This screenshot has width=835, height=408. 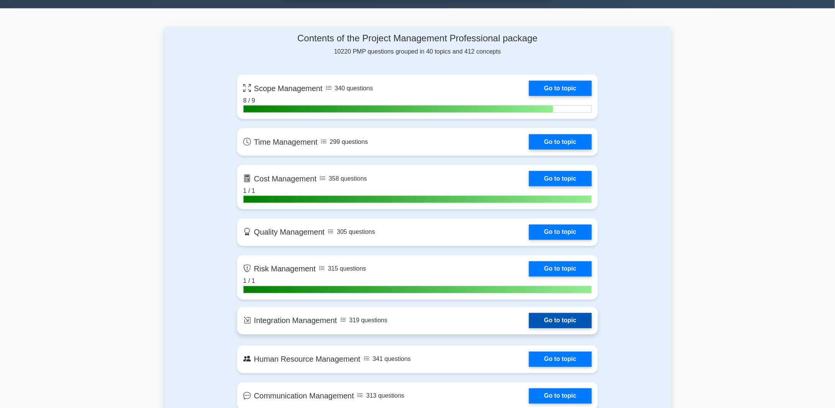 What do you see at coordinates (418, 44) in the screenshot?
I see `div: 10220 PMP questions grouped in 40 topics and 412 concepts` at bounding box center [418, 44].